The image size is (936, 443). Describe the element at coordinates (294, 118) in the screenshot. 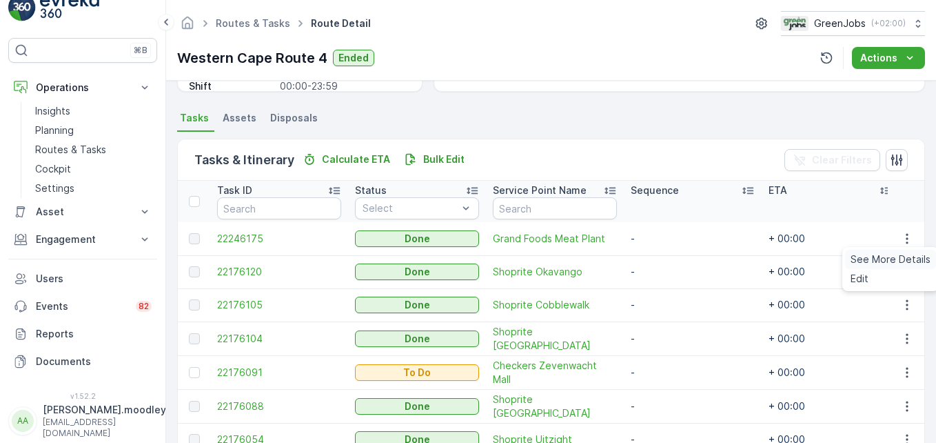

I see `span: Disposals` at that location.